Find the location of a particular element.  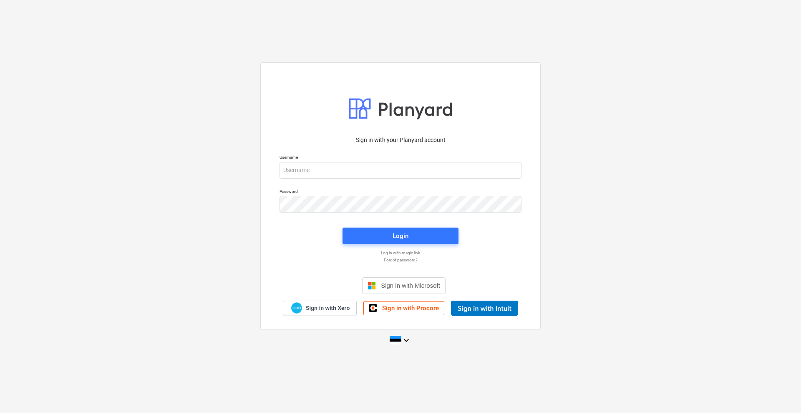

input: Username is located at coordinates (401, 170).